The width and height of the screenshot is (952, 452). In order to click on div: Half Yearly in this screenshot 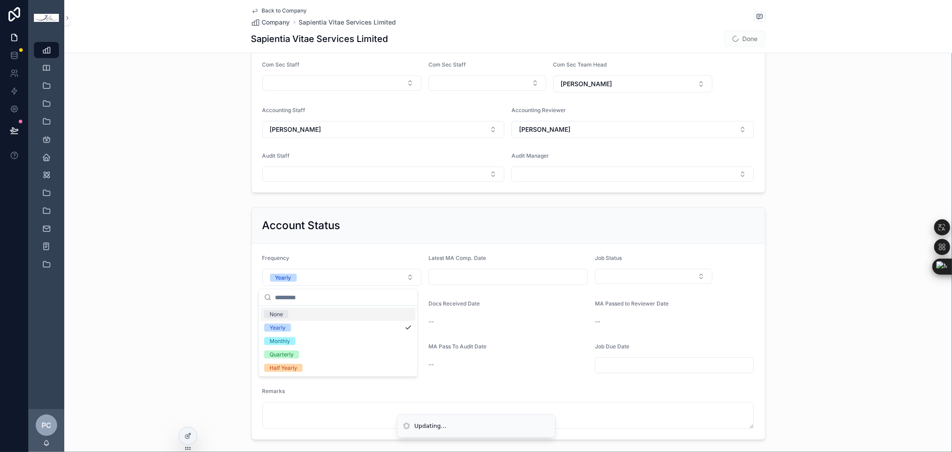, I will do `click(283, 368)`.